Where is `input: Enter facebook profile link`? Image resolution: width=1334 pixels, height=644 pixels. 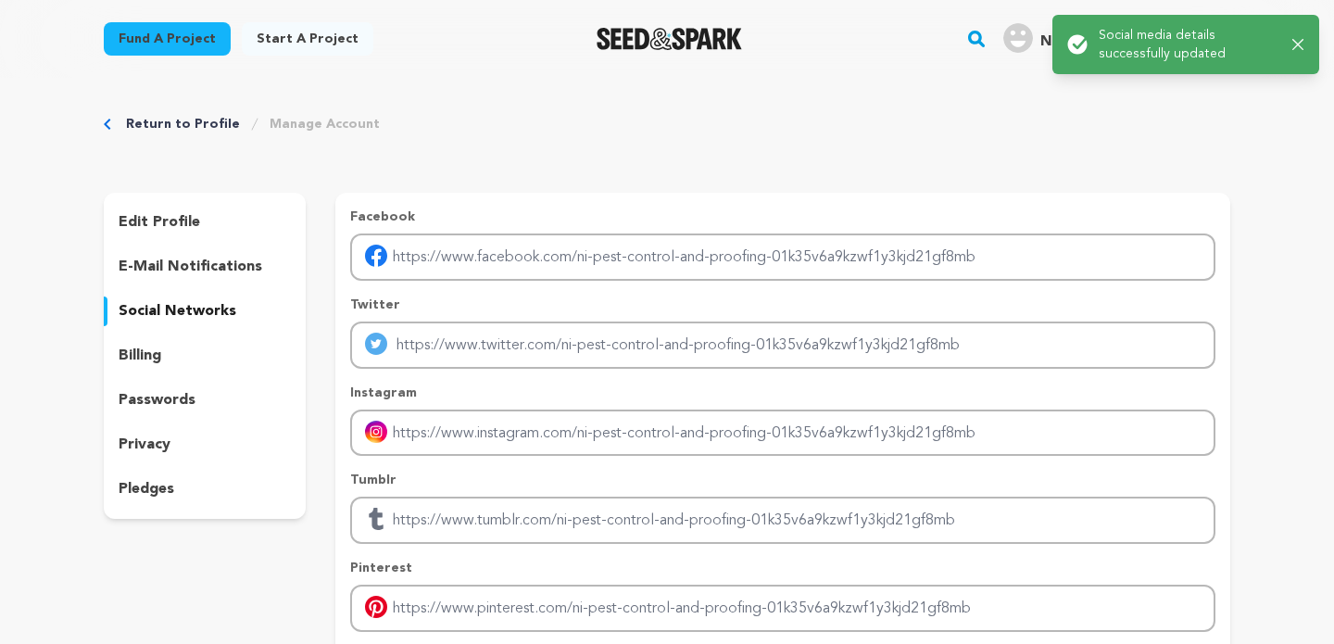 input: Enter facebook profile link is located at coordinates (783, 257).